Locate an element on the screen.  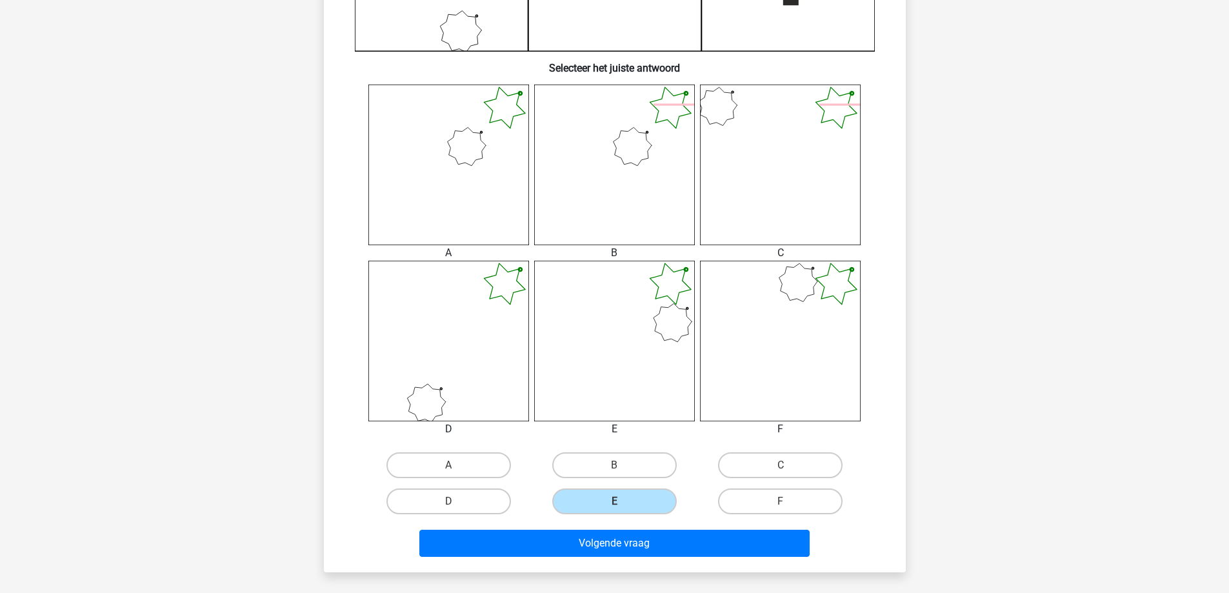
div: E is located at coordinates (614, 429).